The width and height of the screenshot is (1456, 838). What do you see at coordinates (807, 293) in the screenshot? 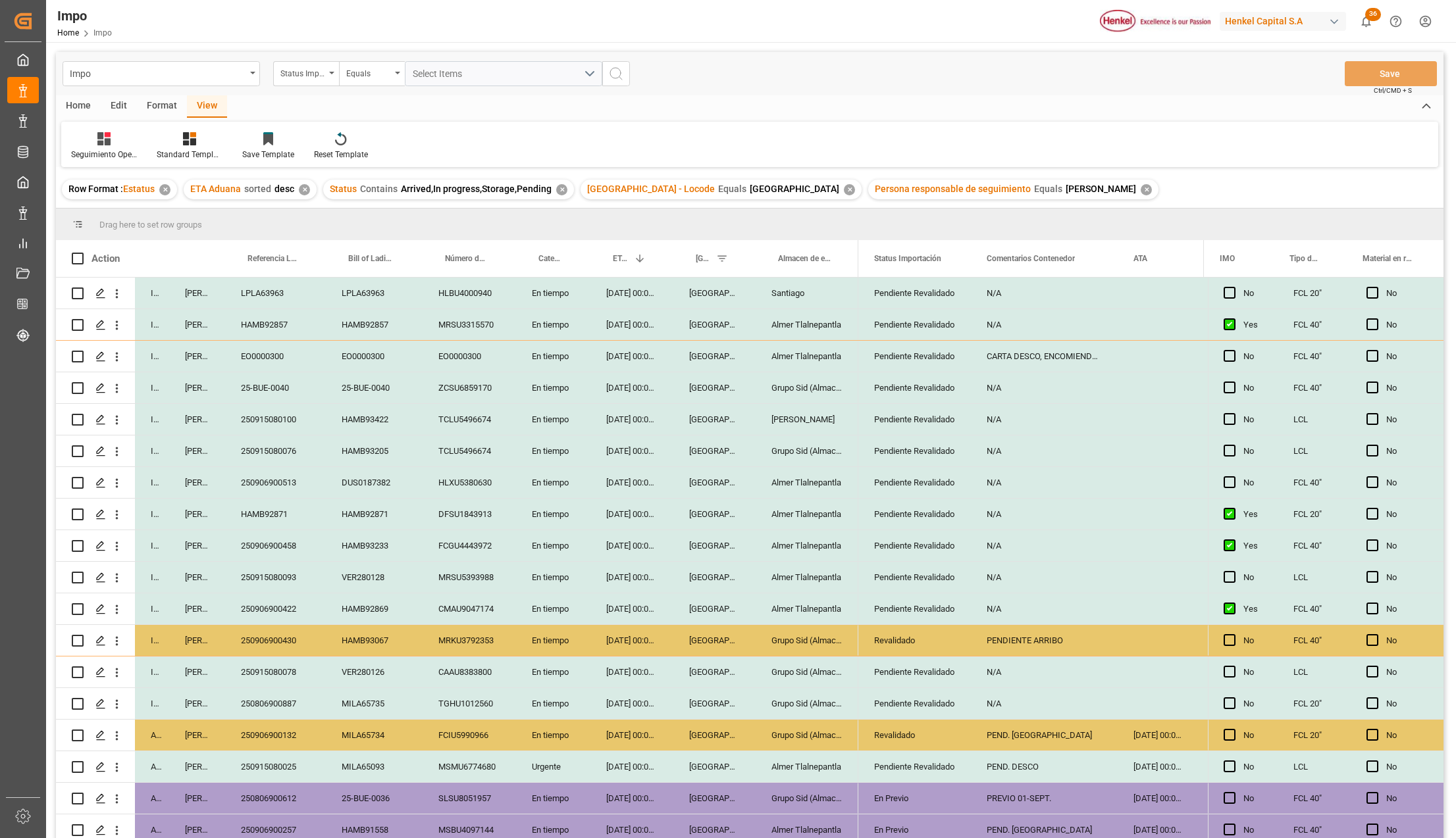
I see `div: Santiago` at bounding box center [807, 293].